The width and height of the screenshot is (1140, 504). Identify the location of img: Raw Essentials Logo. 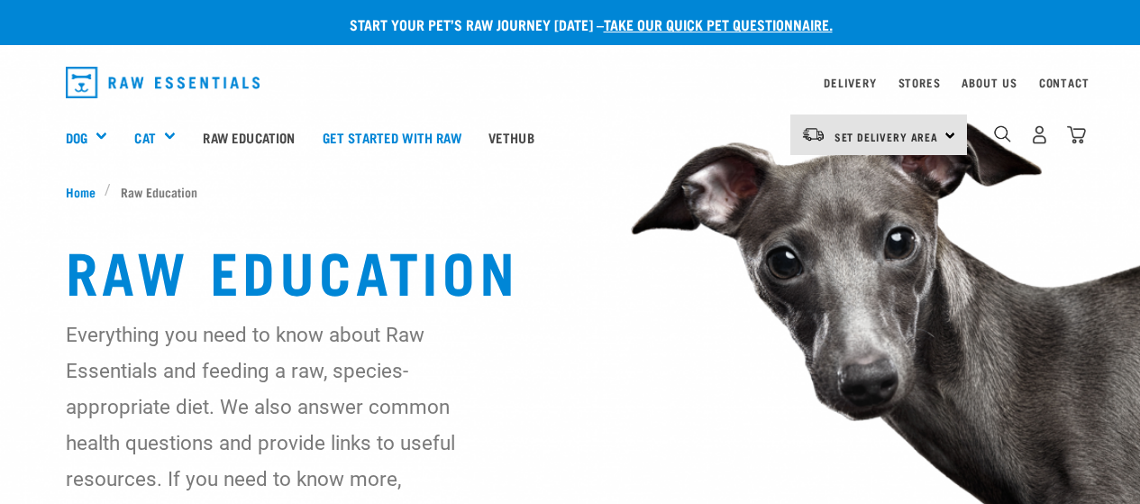
(163, 82).